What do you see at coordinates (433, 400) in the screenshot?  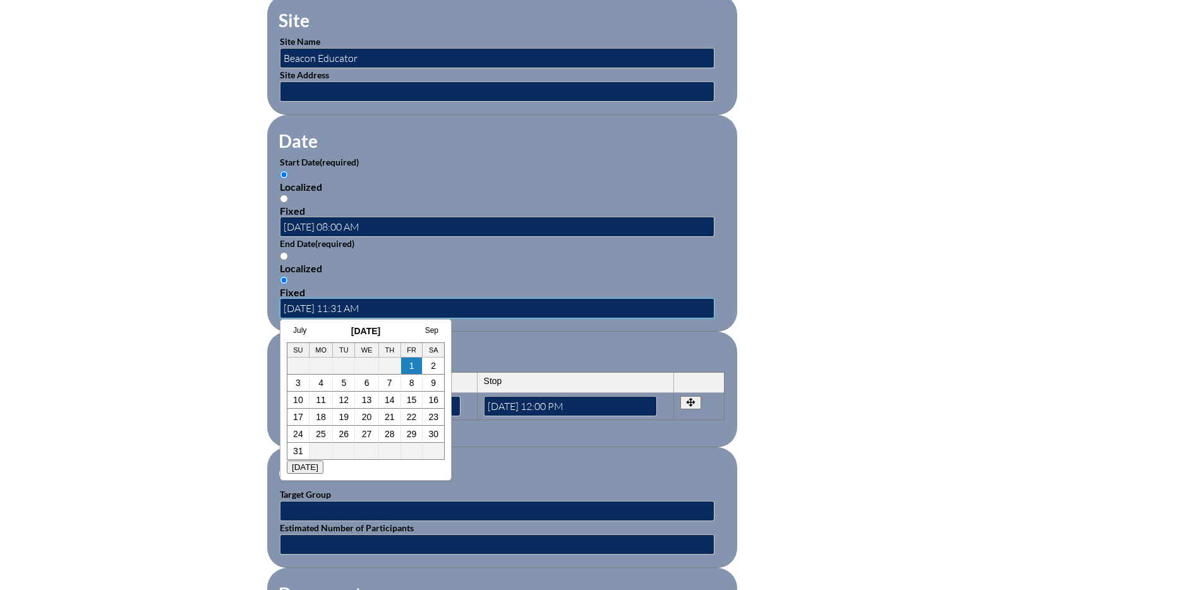 I see `a: 16` at bounding box center [433, 400].